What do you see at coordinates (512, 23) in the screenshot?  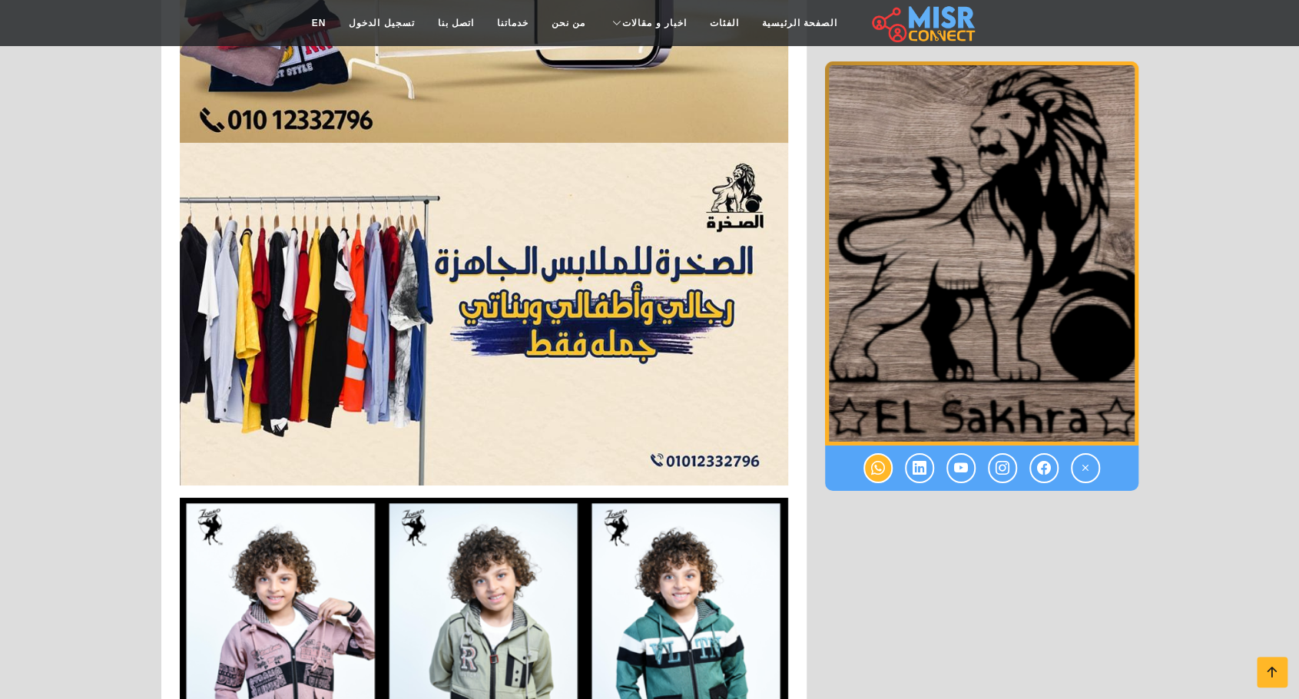 I see `a: خدماتنا` at bounding box center [512, 23].